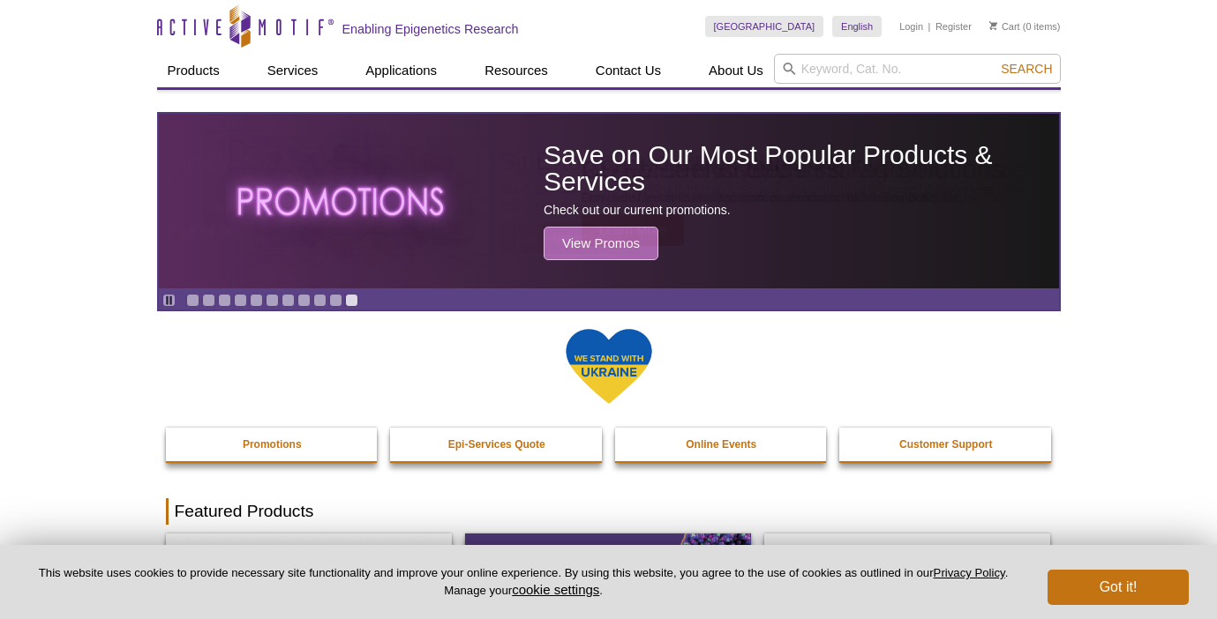 Image resolution: width=1217 pixels, height=619 pixels. Describe the element at coordinates (224, 300) in the screenshot. I see `a: Go to slide 3` at that location.